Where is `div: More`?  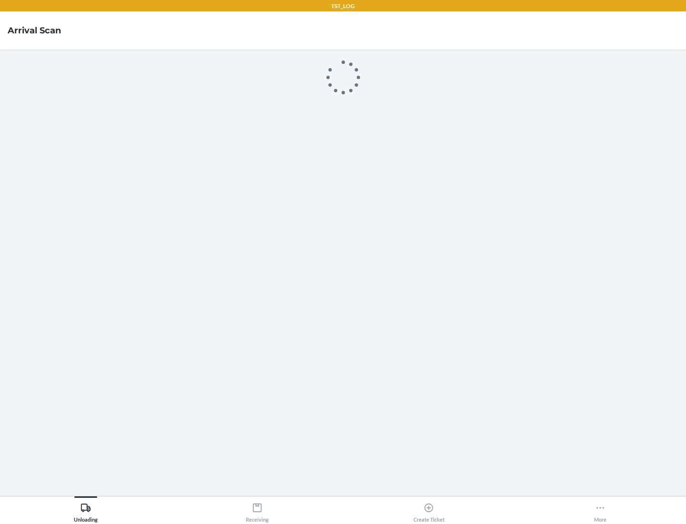
div: More is located at coordinates (600, 510).